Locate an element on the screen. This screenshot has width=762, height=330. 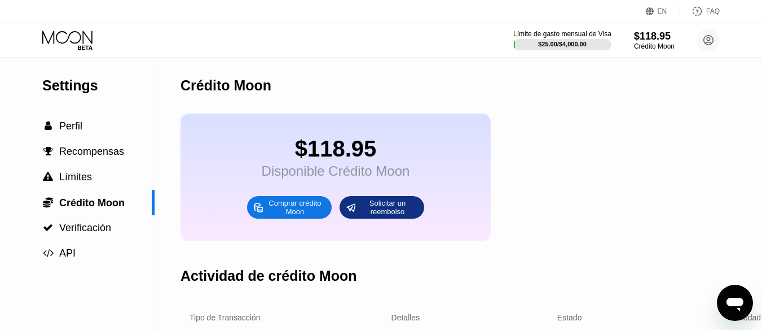
div: Disponible Crédito Moon is located at coordinates (336, 171).